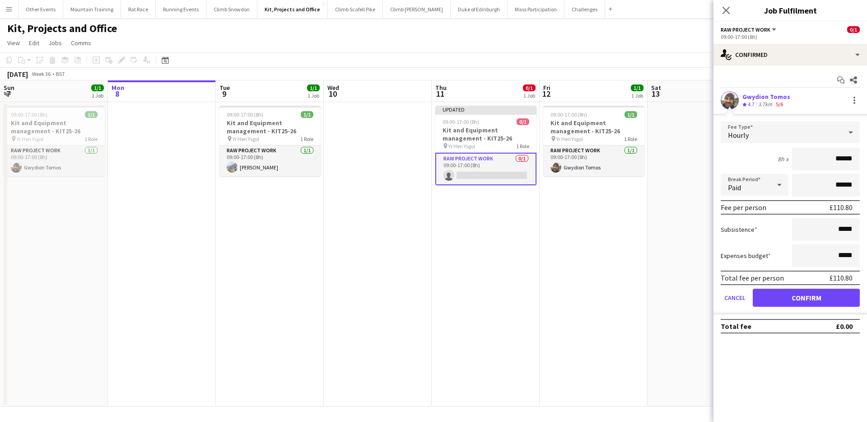 This screenshot has width=867, height=422. I want to click on div: Fee per person, so click(743, 207).